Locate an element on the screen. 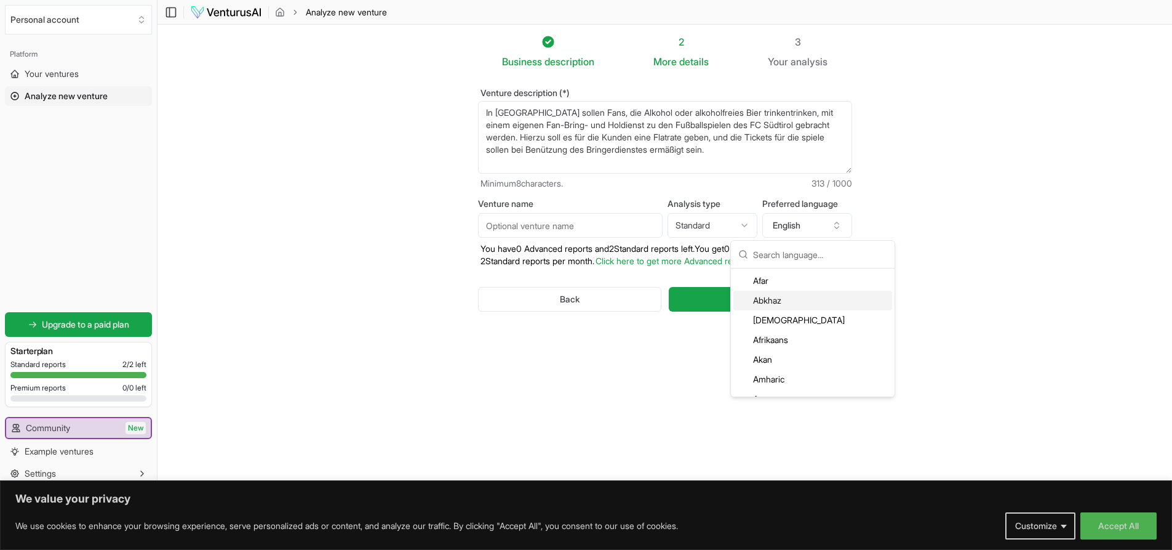 The image size is (1172, 550). span: analysis is located at coordinates (809, 62).